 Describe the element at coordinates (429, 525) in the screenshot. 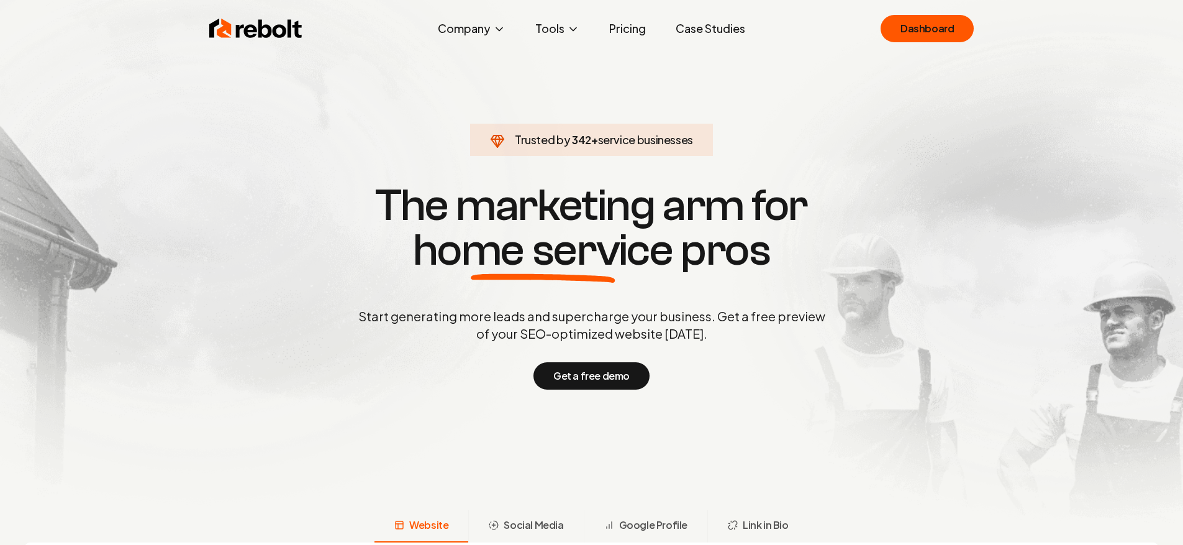

I see `span: Website` at that location.